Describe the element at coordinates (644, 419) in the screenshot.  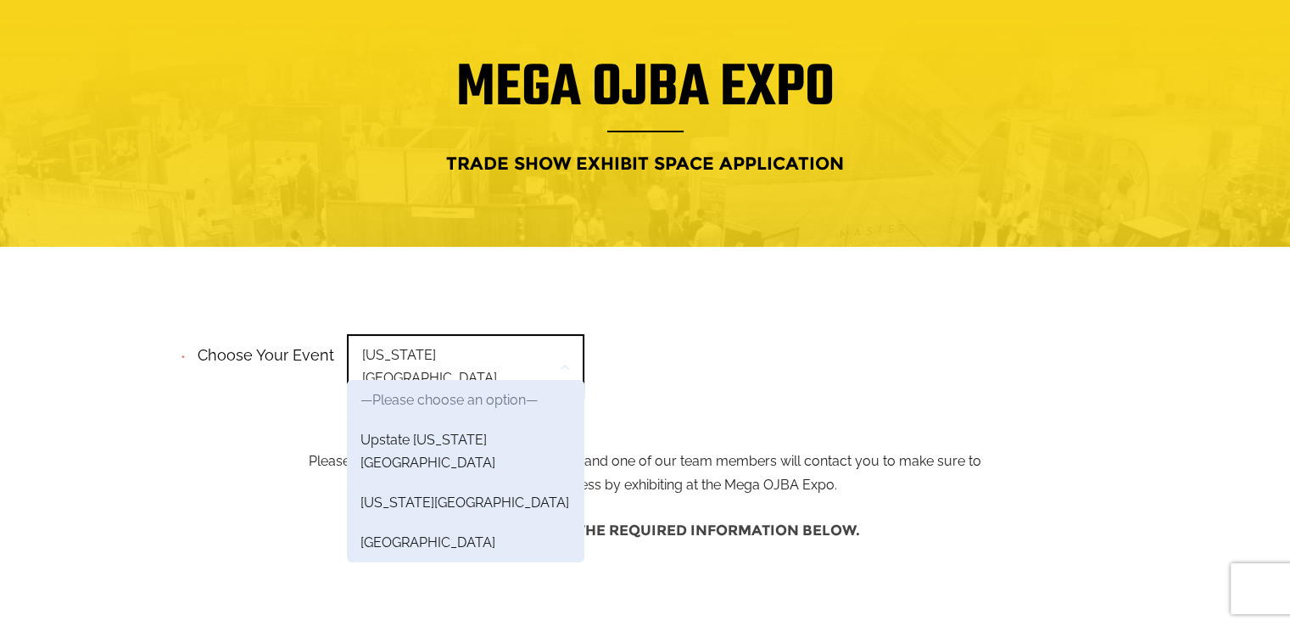
I see `p: Please fill and submit the information below and one of our team members will contact you to make...` at that location.